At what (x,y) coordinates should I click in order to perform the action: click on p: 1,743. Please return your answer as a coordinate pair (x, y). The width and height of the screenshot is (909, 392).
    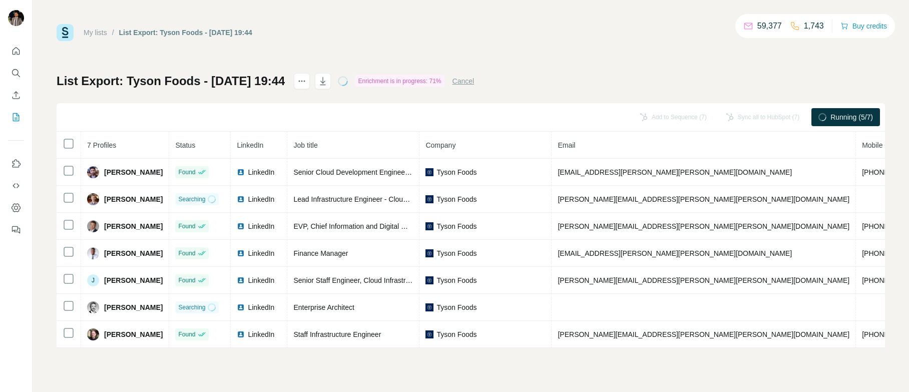
    Looking at the image, I should click on (814, 26).